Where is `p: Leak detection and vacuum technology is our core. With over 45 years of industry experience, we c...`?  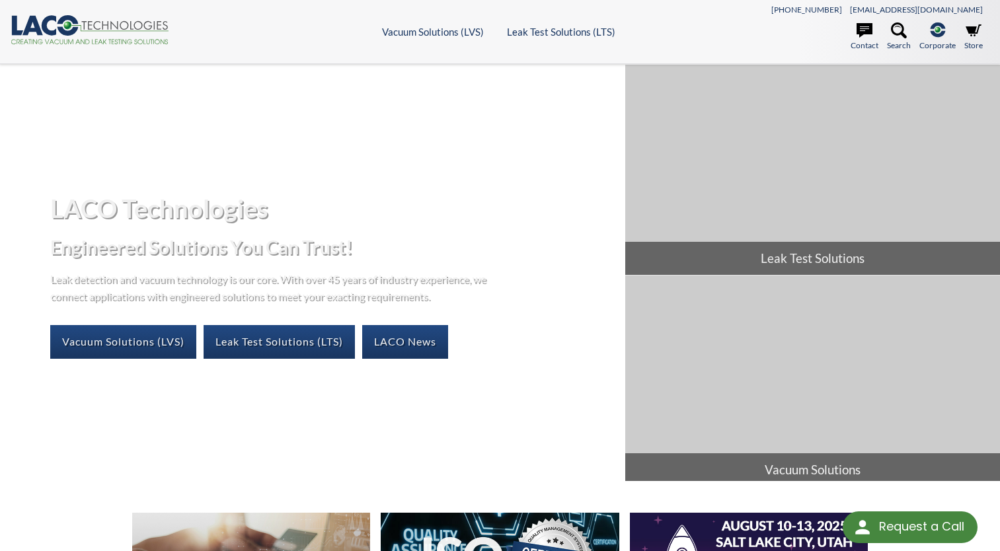 p: Leak detection and vacuum technology is our core. With over 45 years of industry experience, we c... is located at coordinates (272, 287).